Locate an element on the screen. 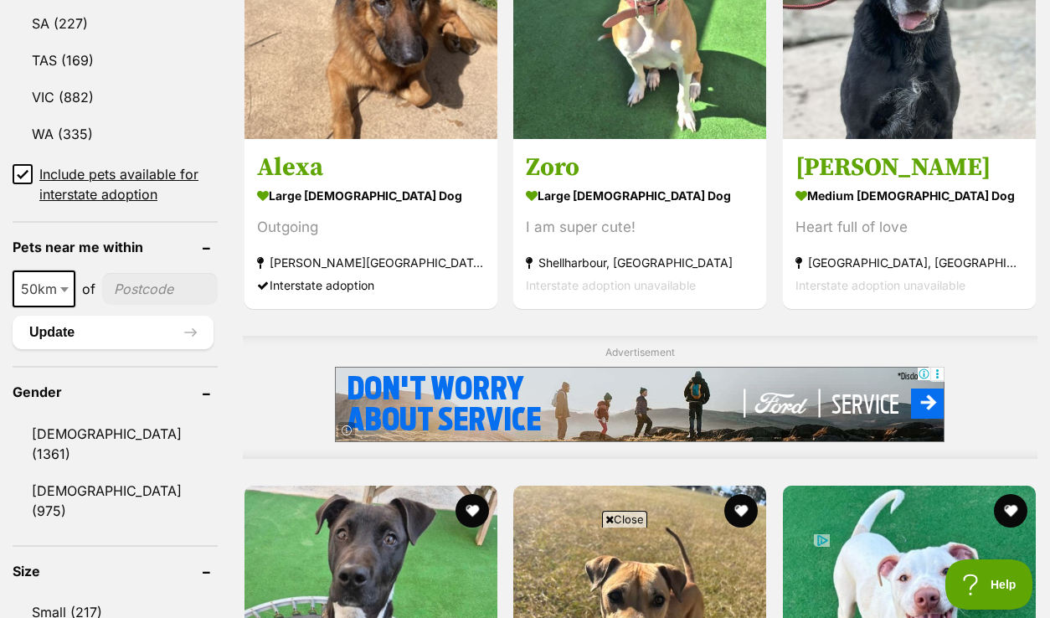  span: Close is located at coordinates (624, 519).